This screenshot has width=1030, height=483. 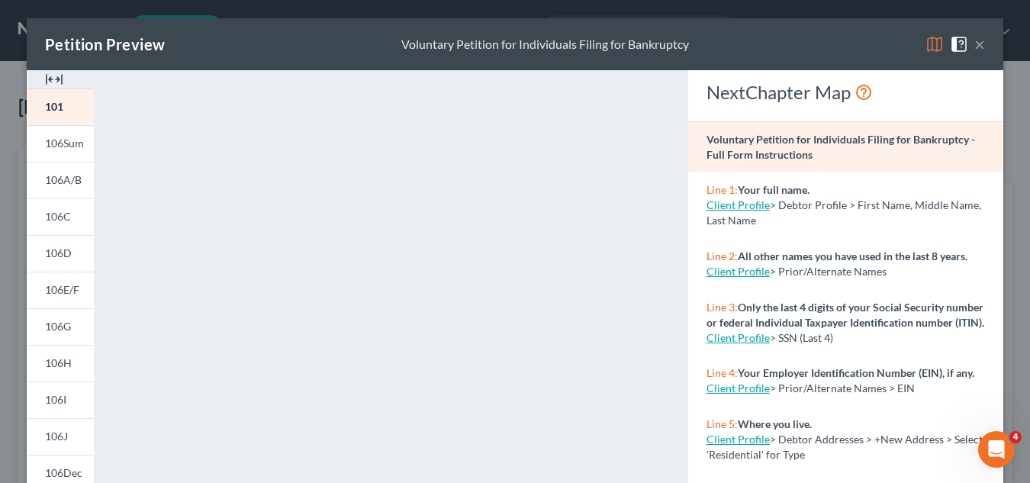 What do you see at coordinates (60, 107) in the screenshot?
I see `a: 101` at bounding box center [60, 107].